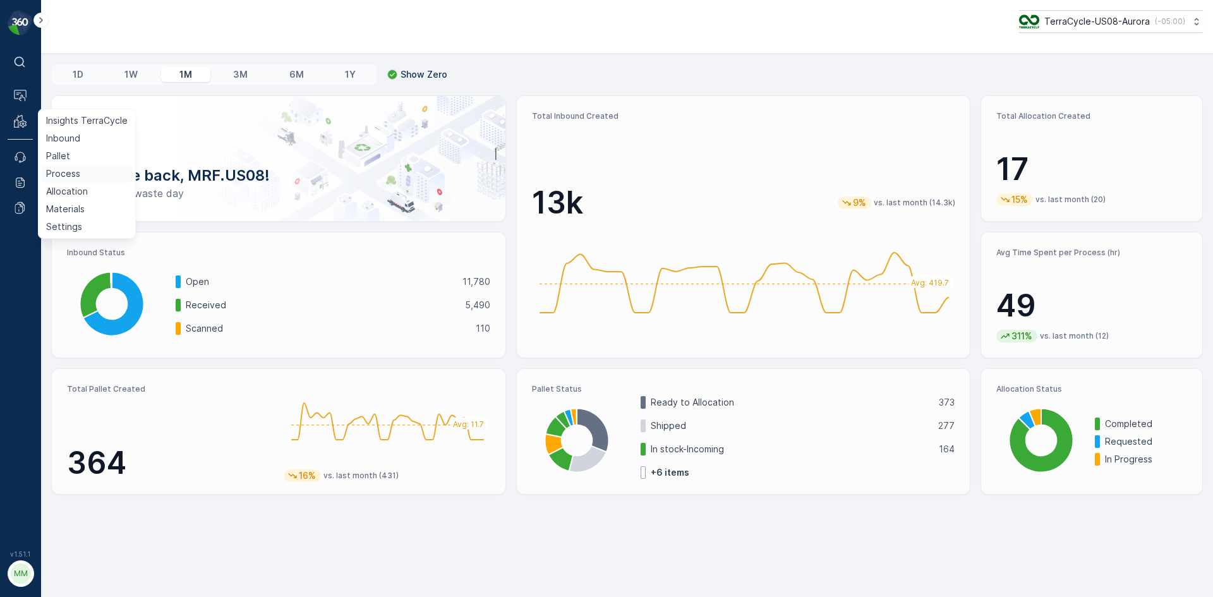  What do you see at coordinates (1146, 442) in the screenshot?
I see `p: Requested` at bounding box center [1146, 442].